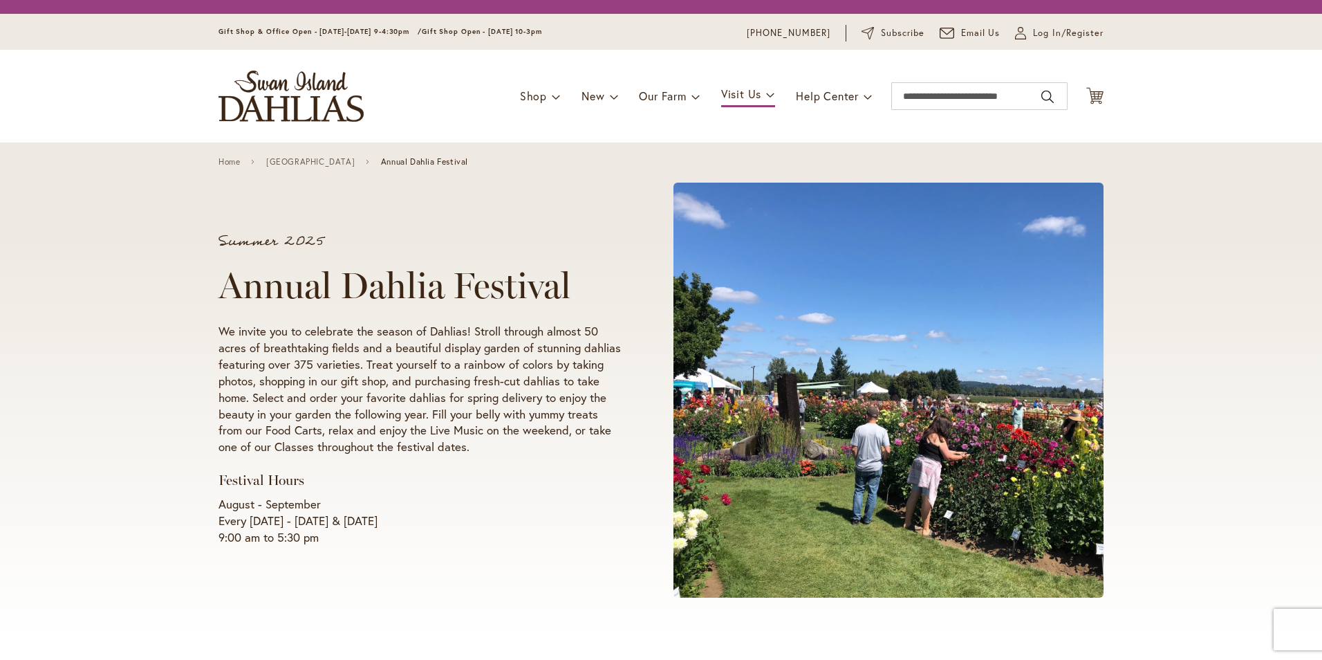  Describe the element at coordinates (533, 95) in the screenshot. I see `span: Shop` at that location.